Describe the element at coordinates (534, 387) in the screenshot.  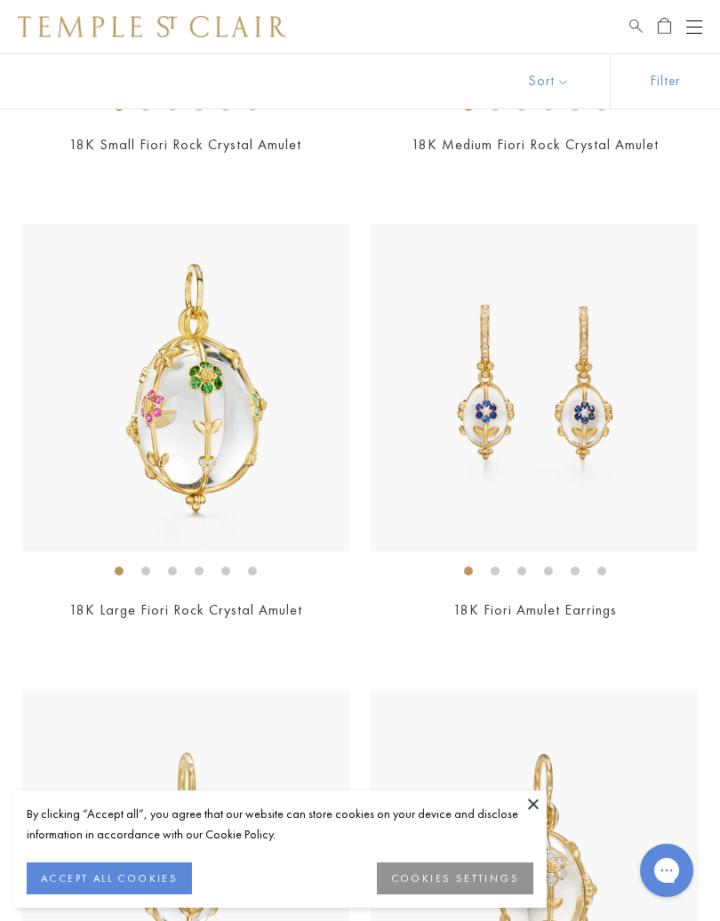
I see `img: E56889-E9FIORMX` at that location.